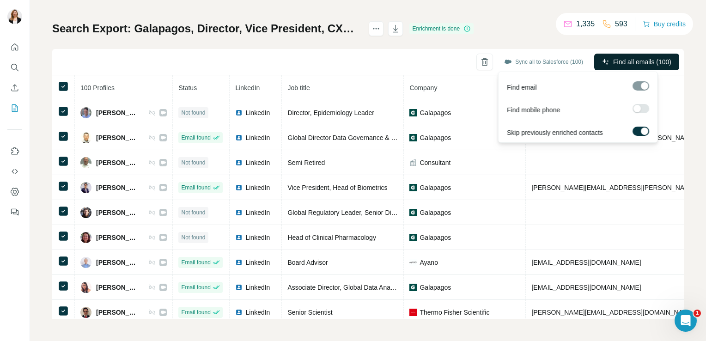  Describe the element at coordinates (376, 29) in the screenshot. I see `button: actions` at that location.